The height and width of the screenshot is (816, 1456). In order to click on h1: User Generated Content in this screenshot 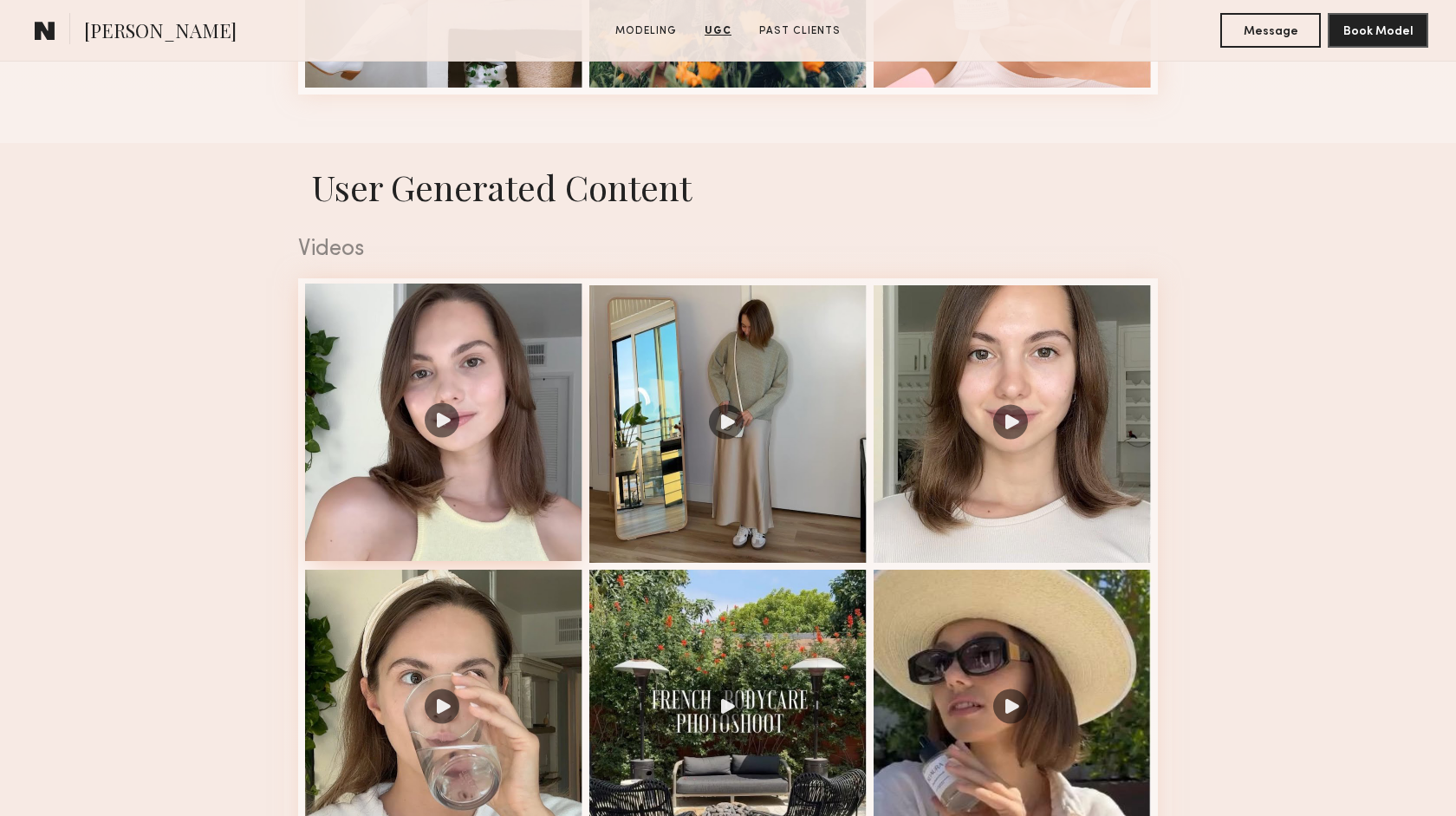, I will do `click(728, 187)`.